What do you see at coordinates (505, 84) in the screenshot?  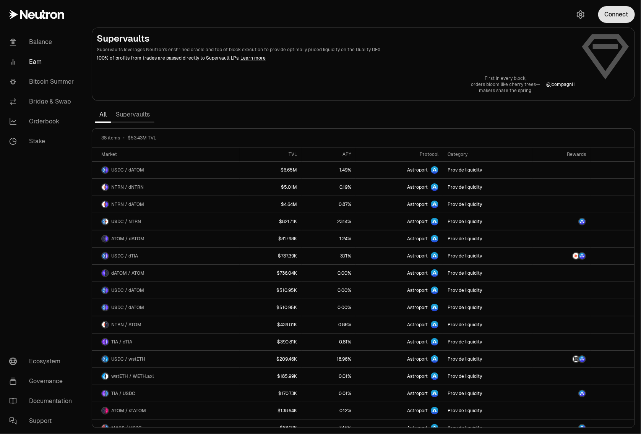 I see `a: First in every block,orders bloom like cherry trees—makers share the spring.` at bounding box center [505, 84].